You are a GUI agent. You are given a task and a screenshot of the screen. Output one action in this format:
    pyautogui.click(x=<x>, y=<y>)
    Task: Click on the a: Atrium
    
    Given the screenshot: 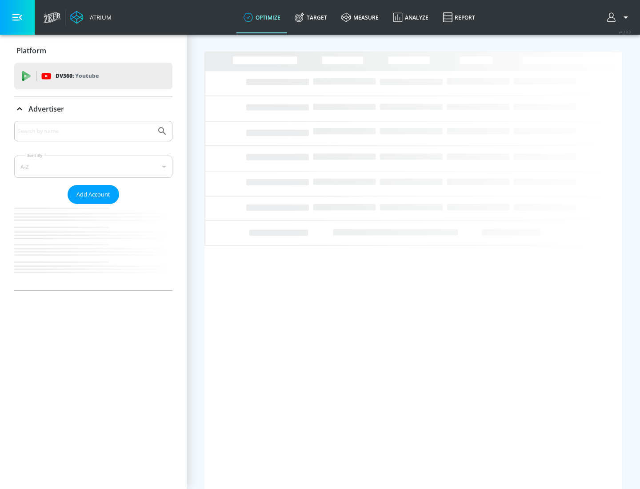 What is the action you would take?
    pyautogui.click(x=91, y=17)
    